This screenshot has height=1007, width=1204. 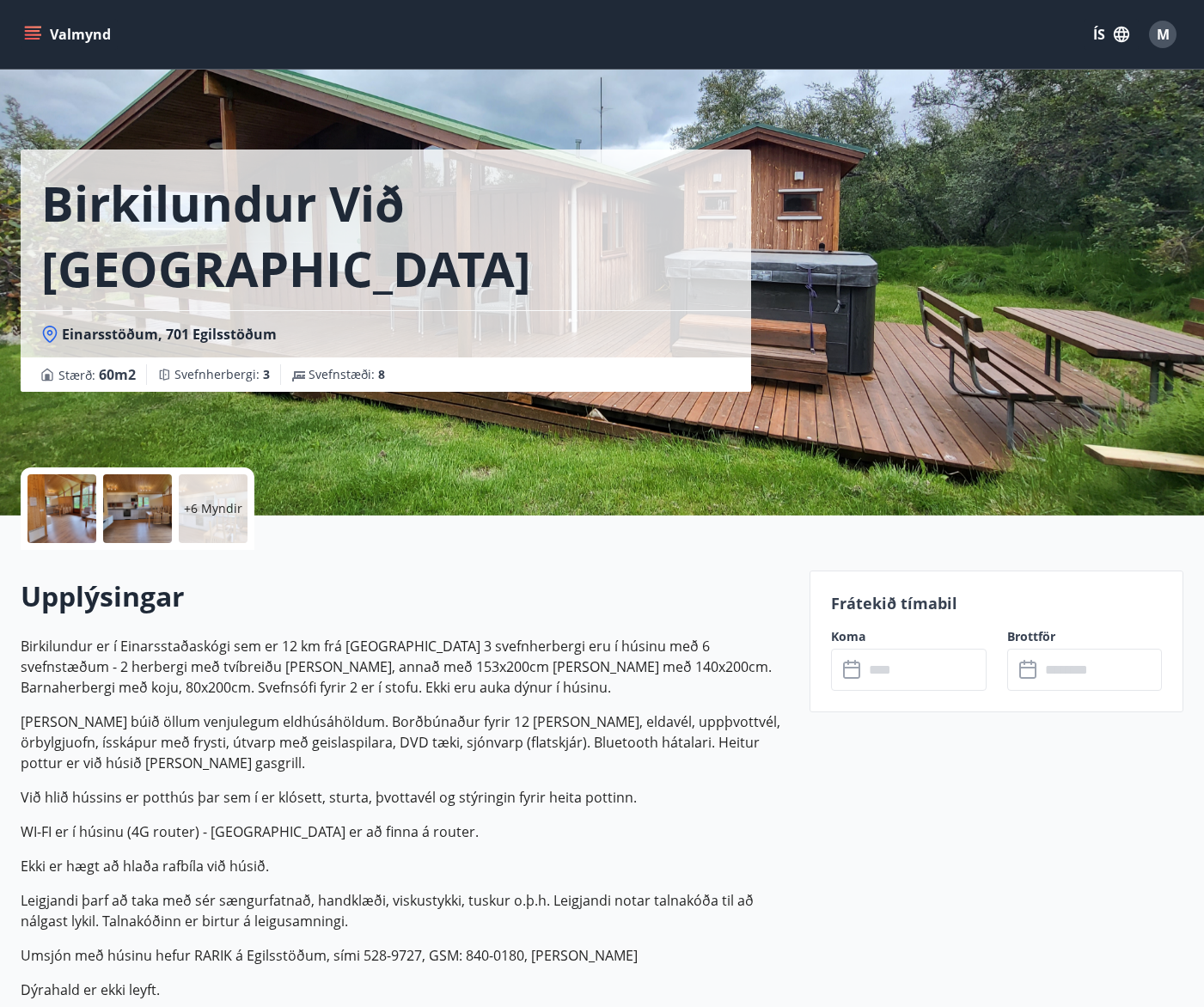 I want to click on span: M, so click(x=1163, y=34).